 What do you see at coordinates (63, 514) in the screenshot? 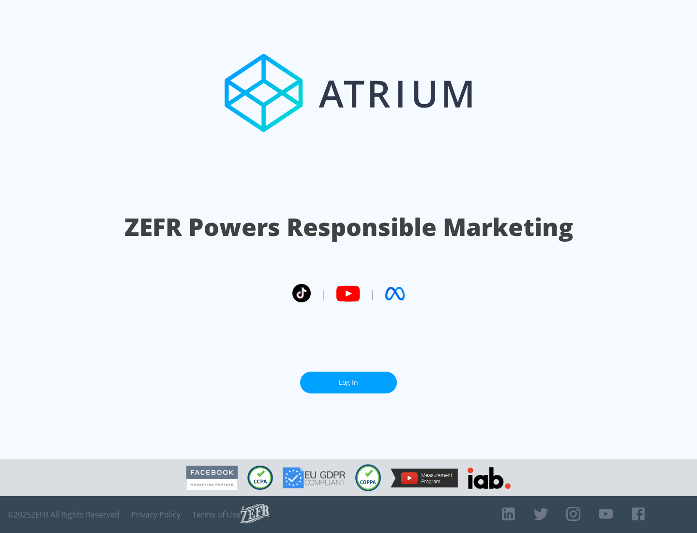
I see `span: © 2025 ZEFR All Rights Reserved` at bounding box center [63, 514].